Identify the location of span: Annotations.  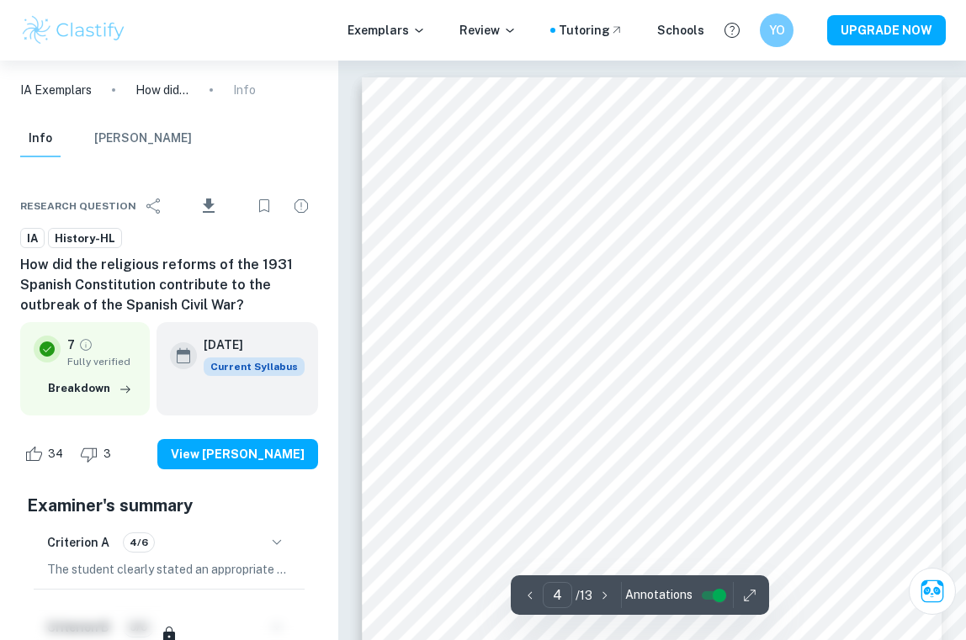
(659, 595).